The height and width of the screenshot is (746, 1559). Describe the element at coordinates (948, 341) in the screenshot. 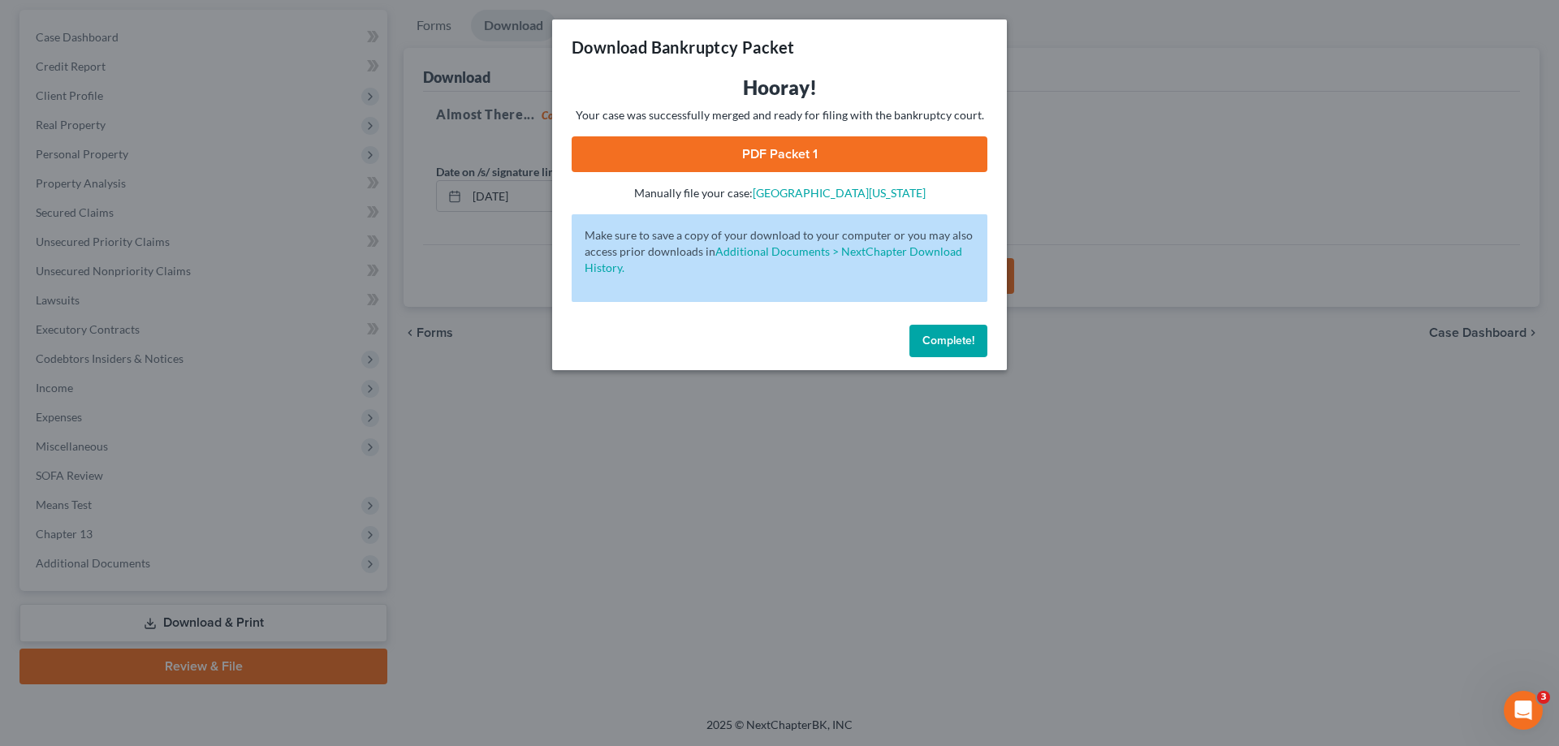

I see `button: Complete!` at that location.